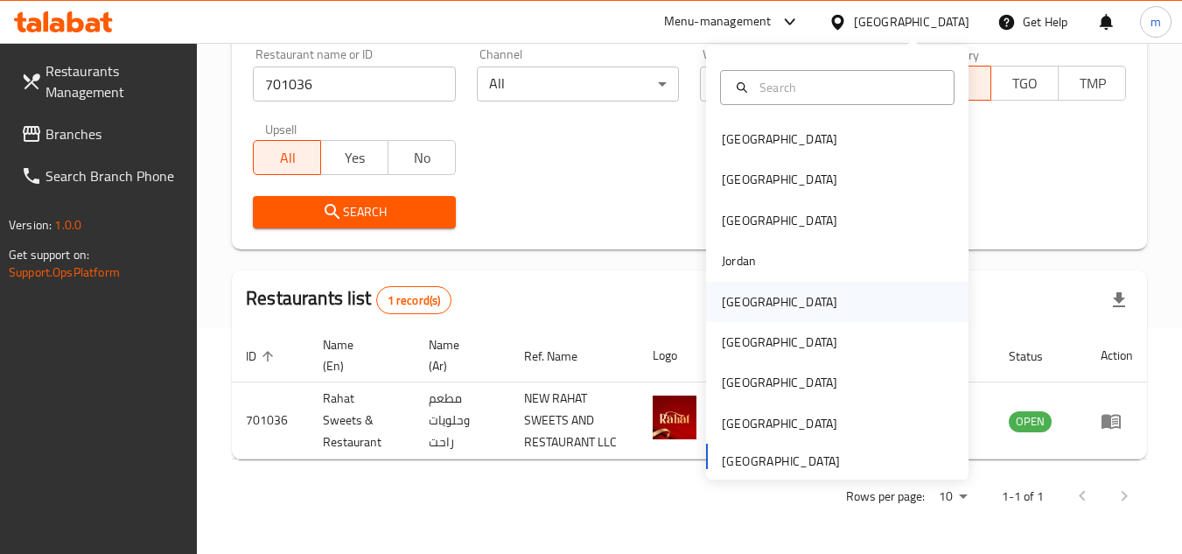 The height and width of the screenshot is (554, 1182). Describe the element at coordinates (287, 157) in the screenshot. I see `span: All` at that location.